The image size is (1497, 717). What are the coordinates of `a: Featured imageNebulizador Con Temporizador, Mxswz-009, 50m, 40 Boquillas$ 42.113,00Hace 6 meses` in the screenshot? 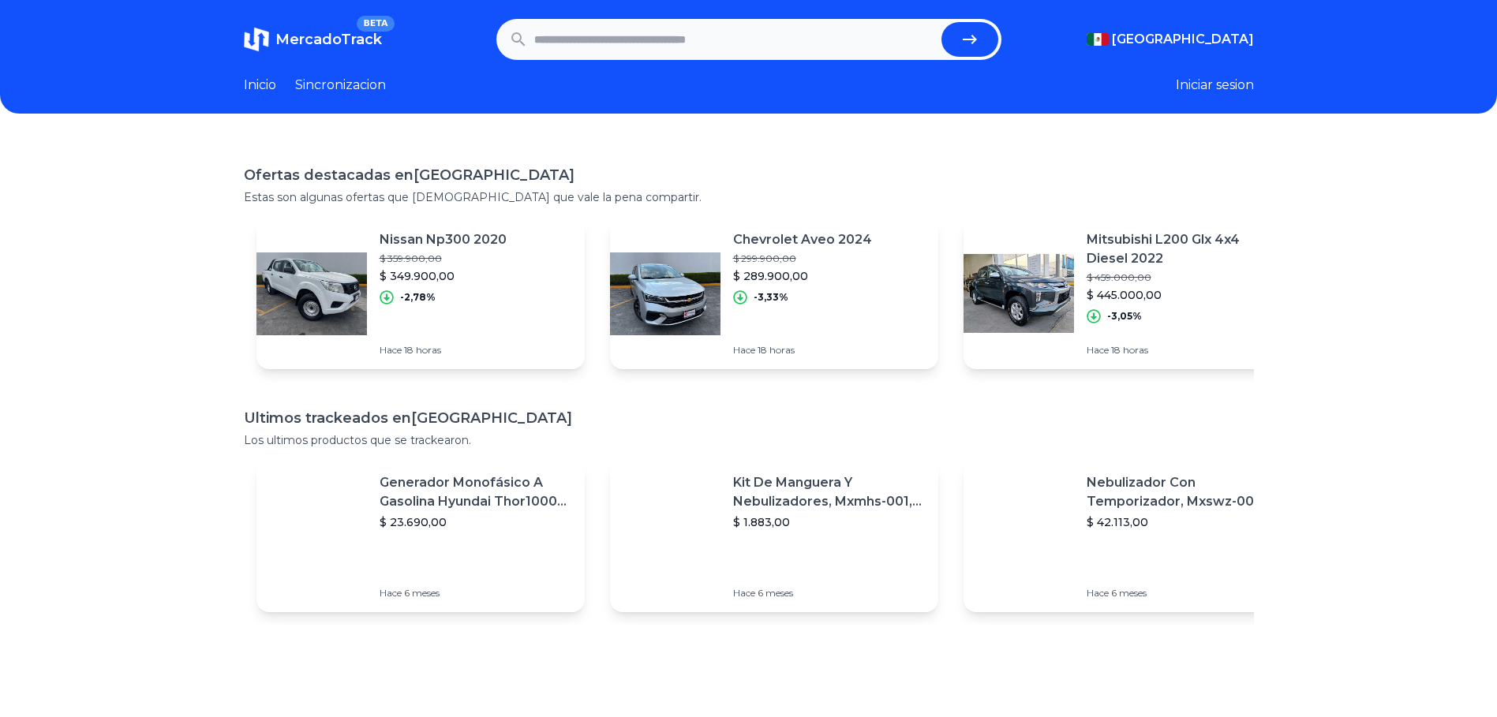 It's located at (1128, 537).